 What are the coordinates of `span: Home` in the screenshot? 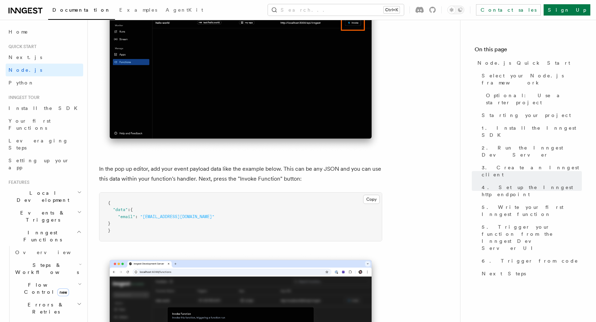 It's located at (18, 32).